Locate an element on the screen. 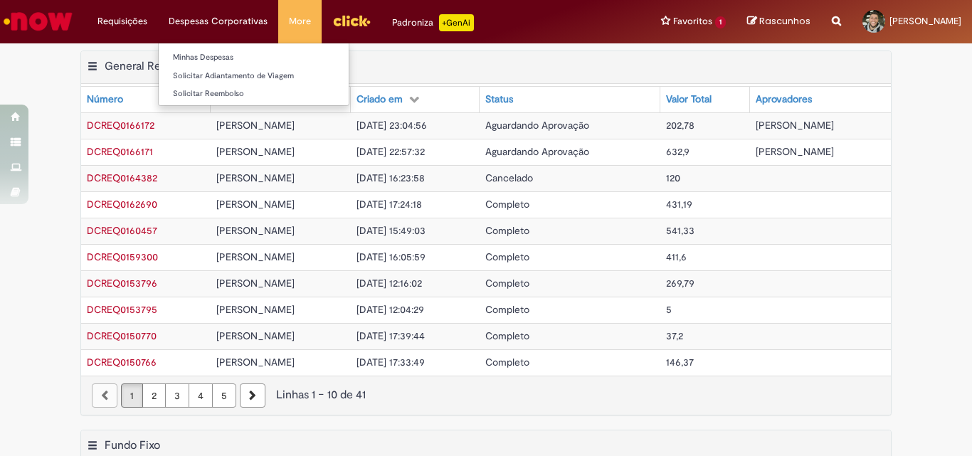 The height and width of the screenshot is (456, 972). span: 120 is located at coordinates (673, 178).